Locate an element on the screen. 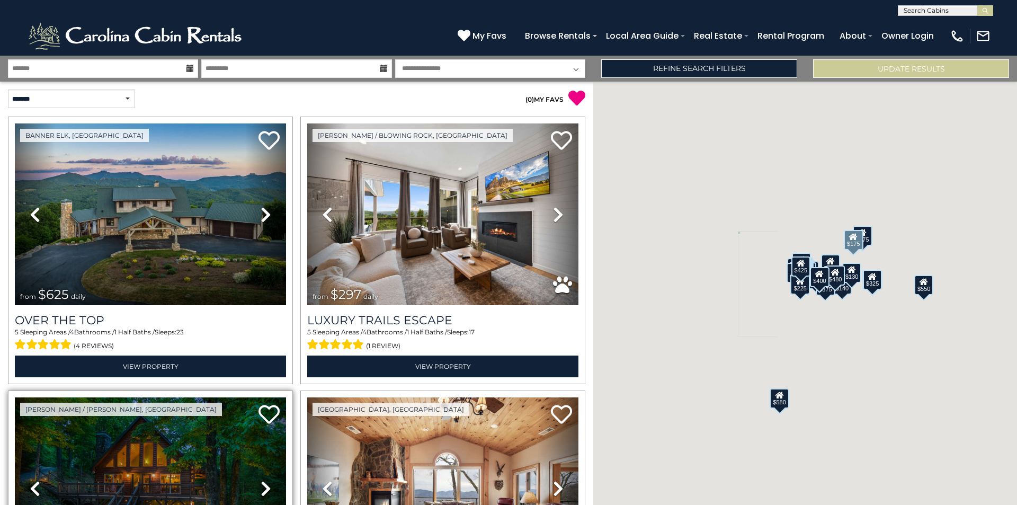 This screenshot has width=1017, height=505. img: phone-regular-white.png is located at coordinates (957, 36).